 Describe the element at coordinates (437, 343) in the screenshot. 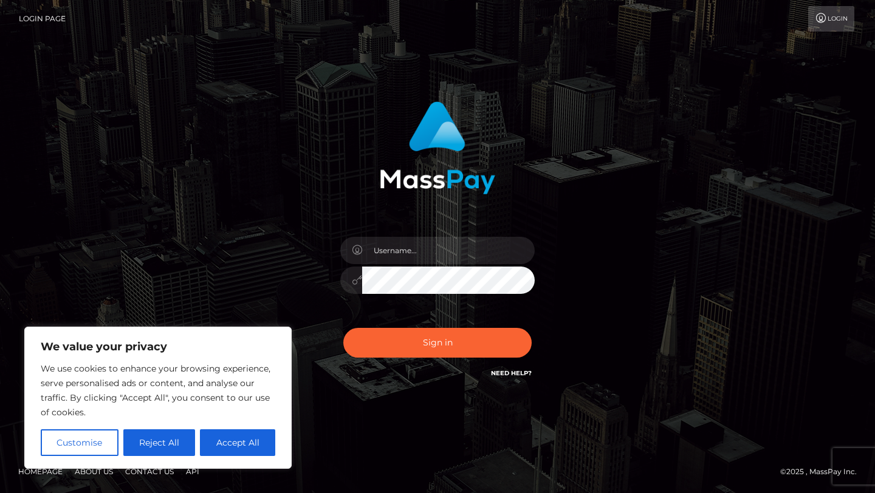

I see `button: Sign in` at that location.